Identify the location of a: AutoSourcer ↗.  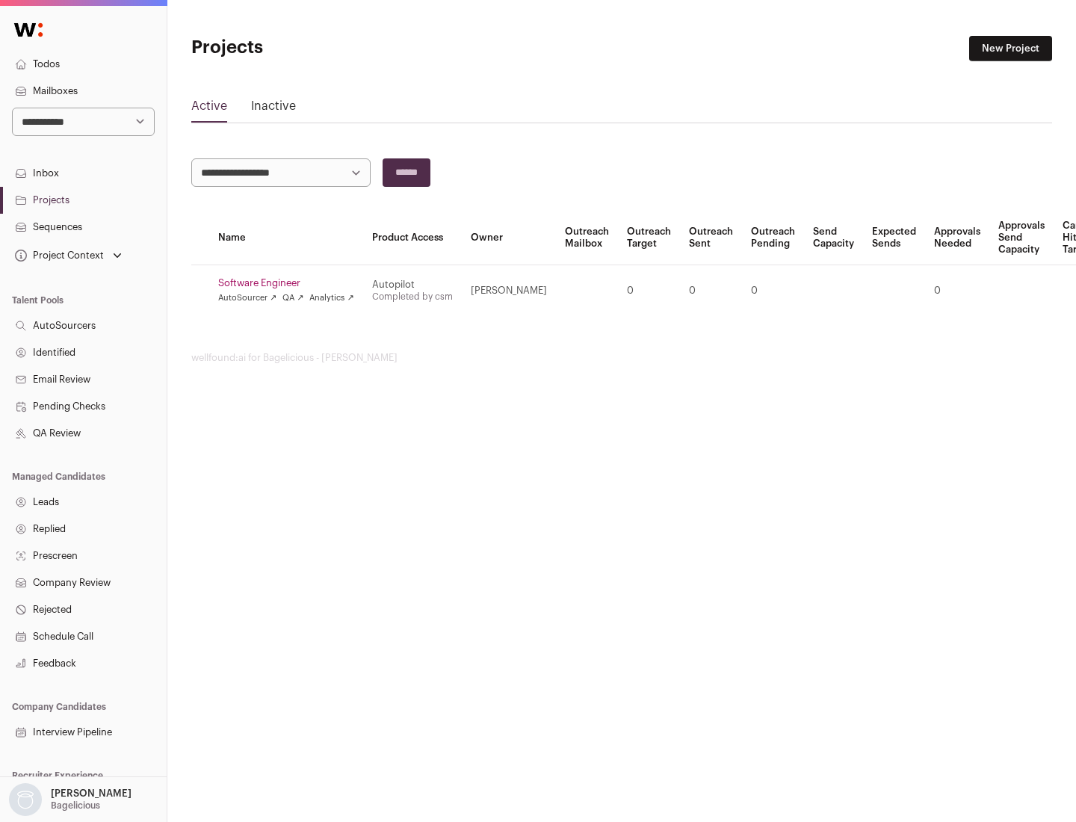
(247, 298).